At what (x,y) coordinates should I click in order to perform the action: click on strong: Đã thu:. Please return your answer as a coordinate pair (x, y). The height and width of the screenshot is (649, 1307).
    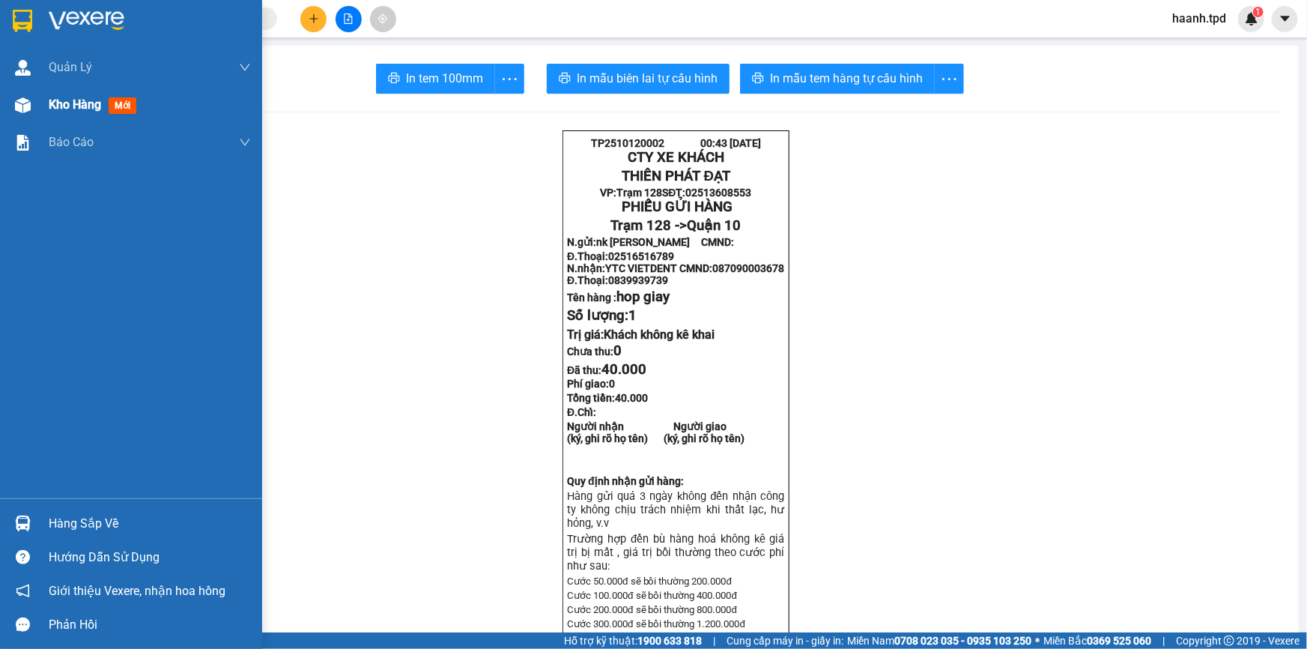
    Looking at the image, I should click on (607, 370).